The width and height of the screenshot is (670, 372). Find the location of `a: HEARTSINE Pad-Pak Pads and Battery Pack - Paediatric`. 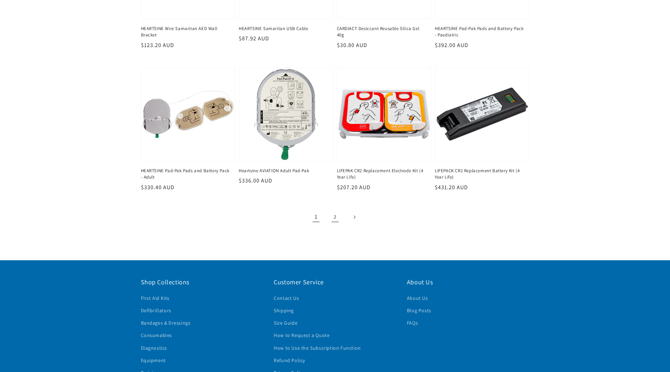

a: HEARTSINE Pad-Pak Pads and Battery Pack - Paediatric is located at coordinates (480, 32).